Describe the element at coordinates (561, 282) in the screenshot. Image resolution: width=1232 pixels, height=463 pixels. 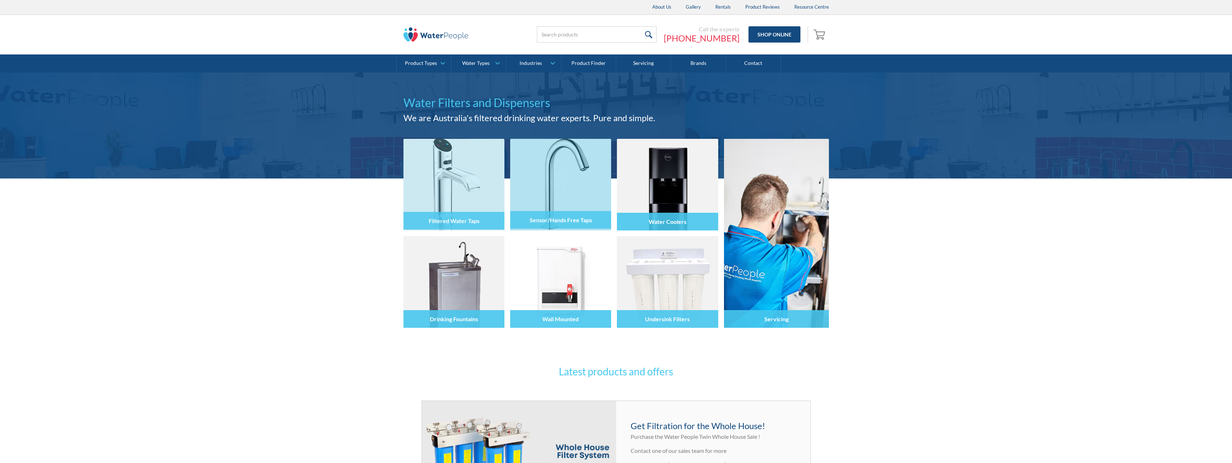
I see `a: Wall Mounted` at that location.